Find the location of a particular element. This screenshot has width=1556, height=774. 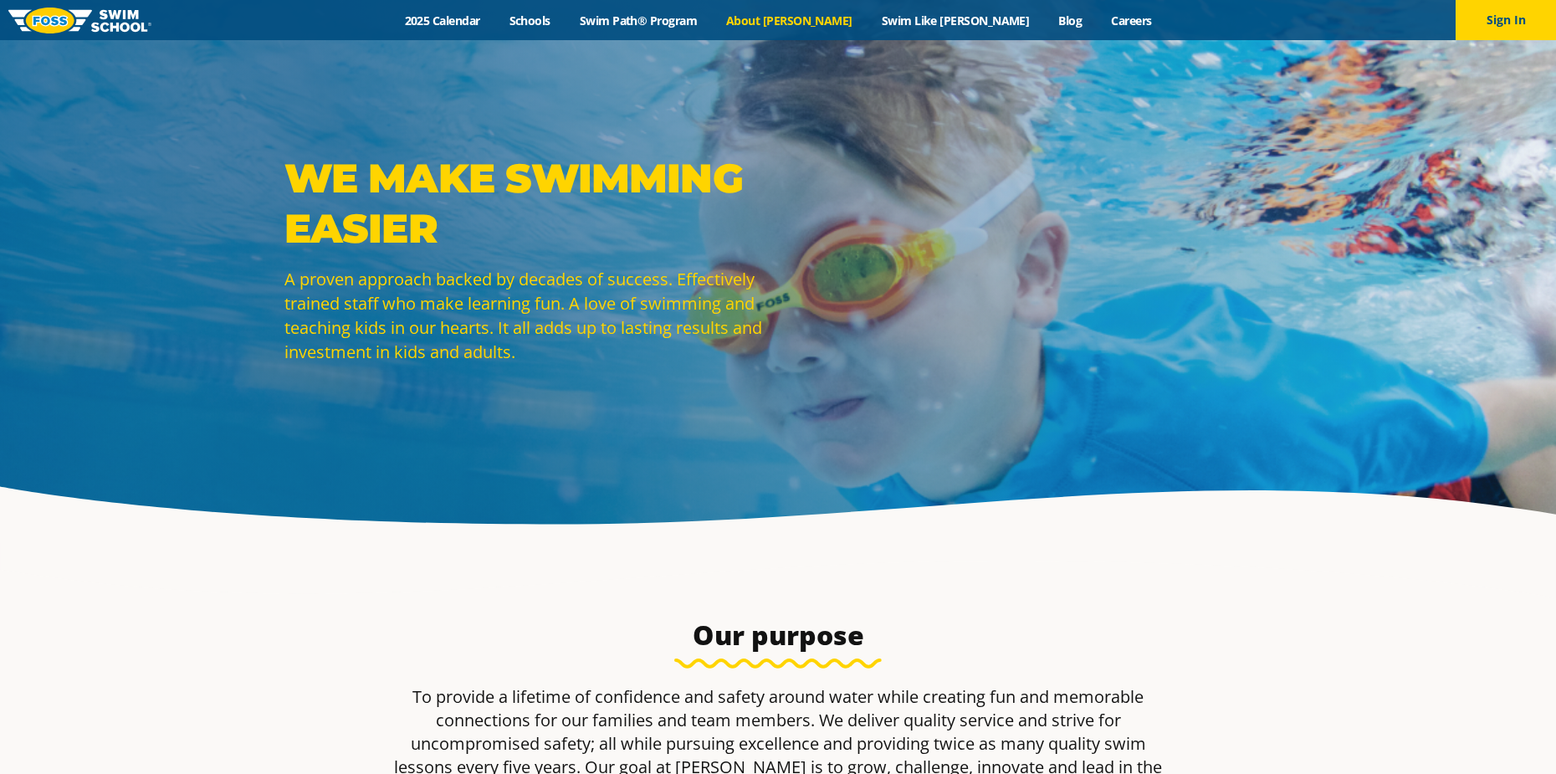

a: Schools is located at coordinates (529, 20).